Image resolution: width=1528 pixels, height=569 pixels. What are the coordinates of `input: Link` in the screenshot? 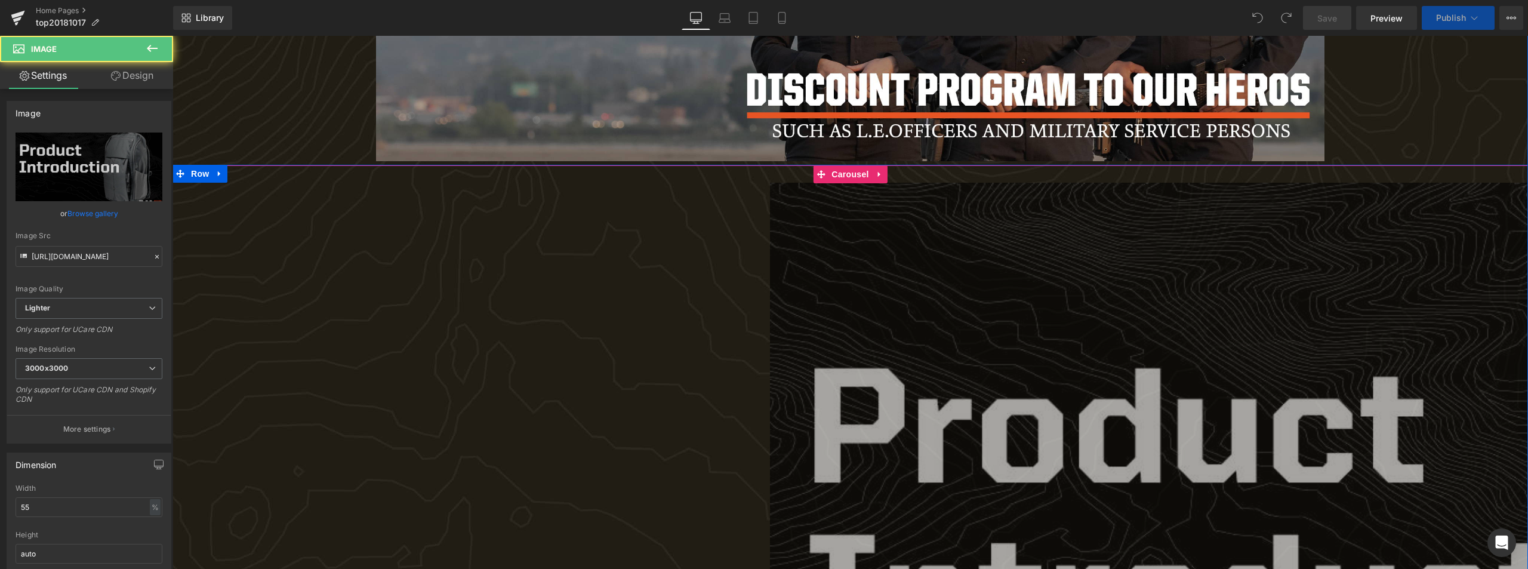 It's located at (89, 256).